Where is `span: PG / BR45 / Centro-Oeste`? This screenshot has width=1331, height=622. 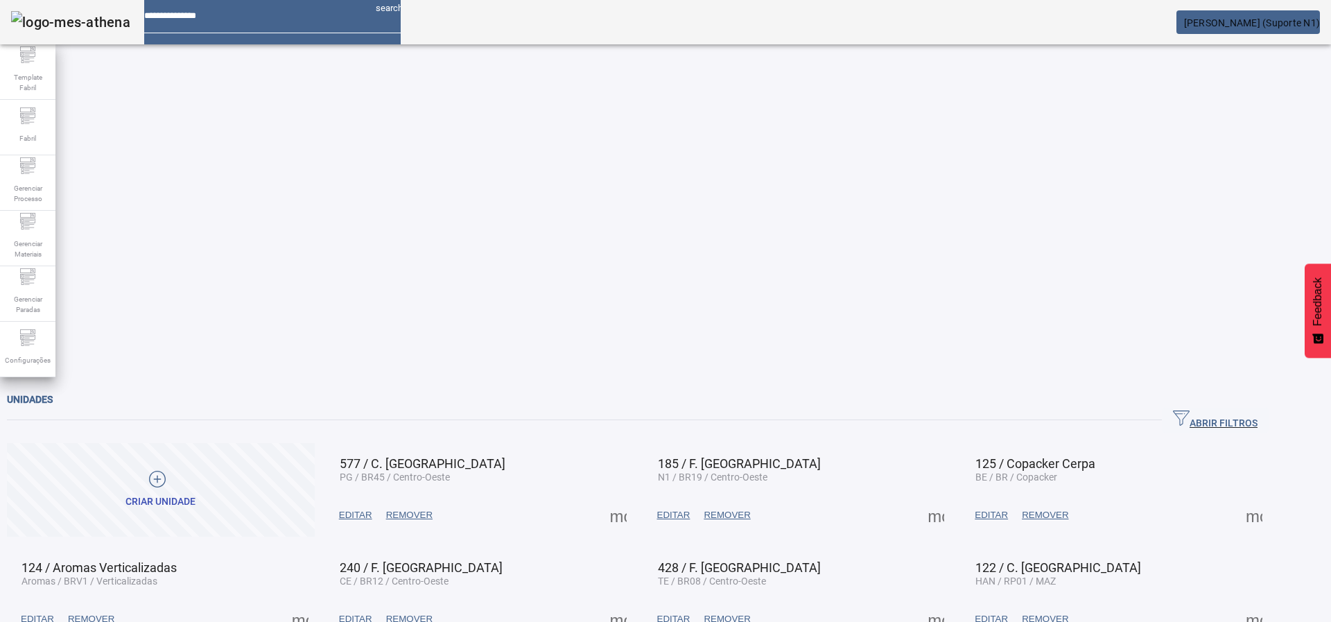 span: PG / BR45 / Centro-Oeste is located at coordinates (394, 477).